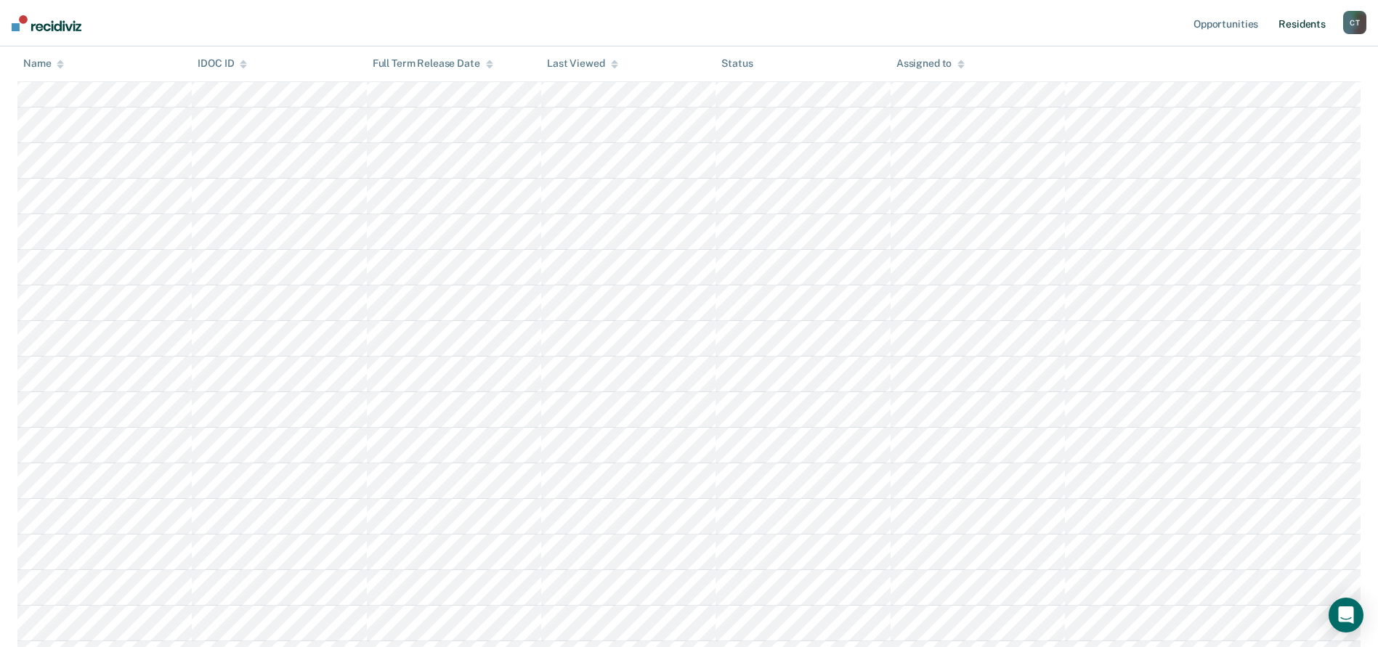 Image resolution: width=1378 pixels, height=647 pixels. Describe the element at coordinates (1346, 615) in the screenshot. I see `div: Open Intercom Messenger` at that location.